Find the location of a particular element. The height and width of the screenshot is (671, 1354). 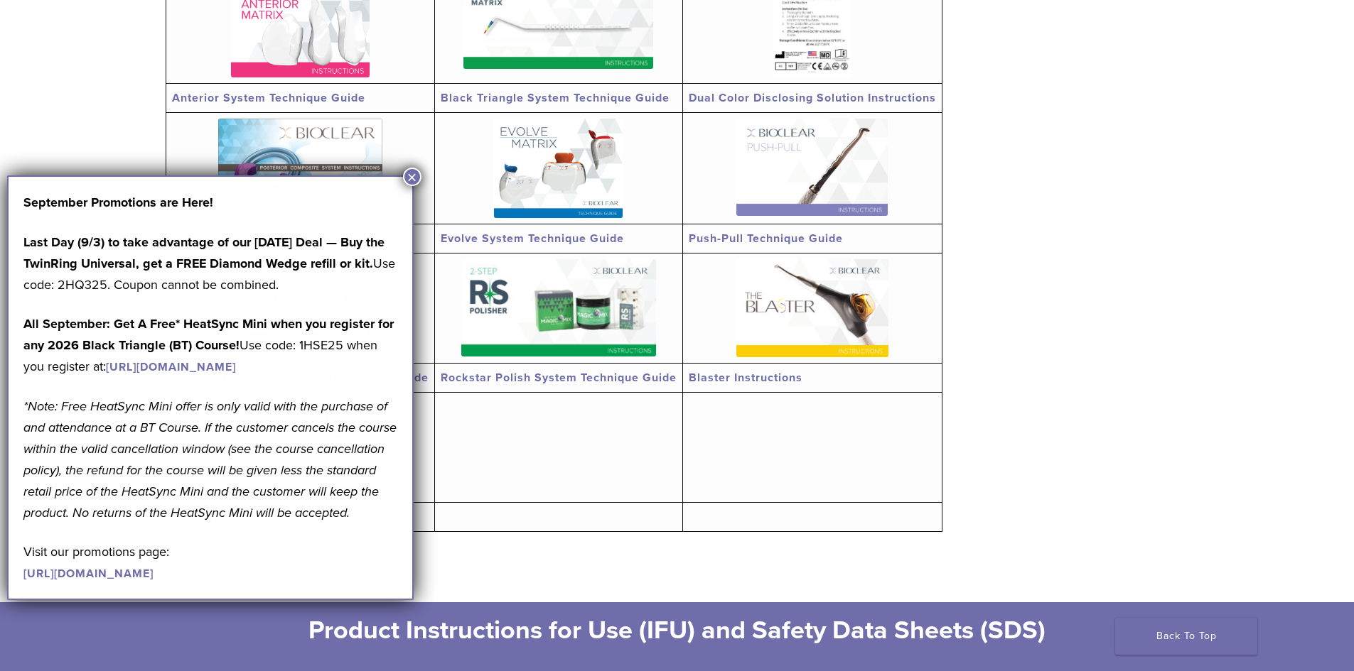

h2: Product Instructions for Use (IFU) and Safety Data Sheets (SDS) is located at coordinates (677, 631).